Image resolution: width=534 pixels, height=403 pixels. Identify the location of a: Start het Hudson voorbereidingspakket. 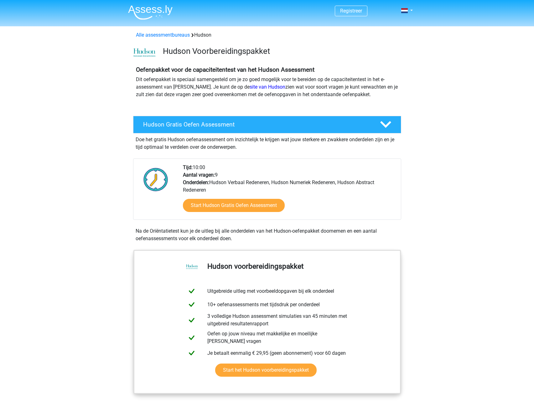
(266, 370).